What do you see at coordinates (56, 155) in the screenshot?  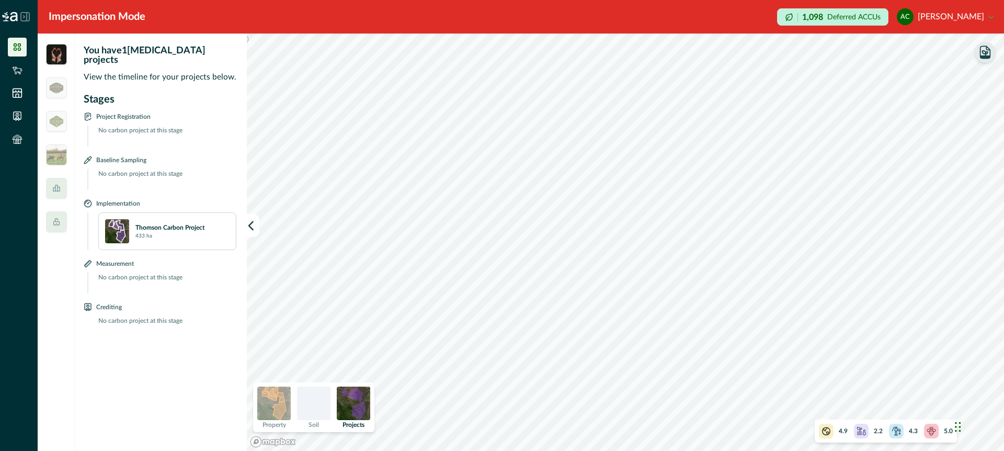 I see `img: insight_readygraze-175b0a17.jpg` at bounding box center [56, 155].